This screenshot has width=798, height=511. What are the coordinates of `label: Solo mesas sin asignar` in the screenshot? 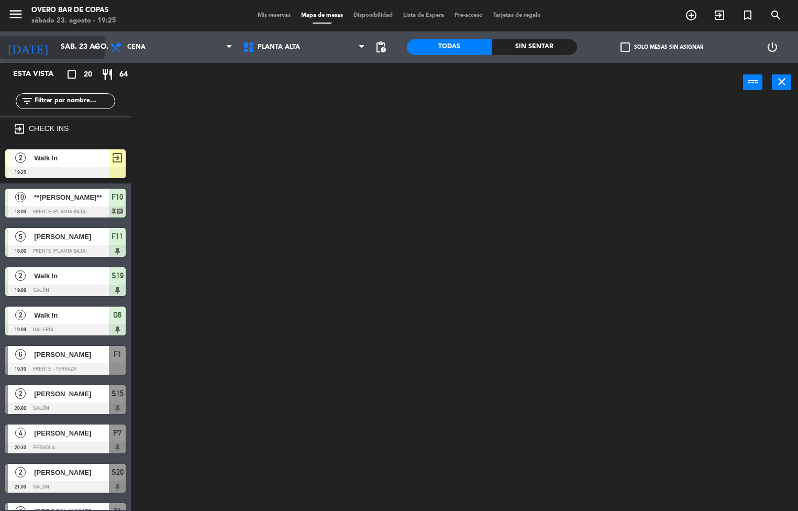 It's located at (662, 47).